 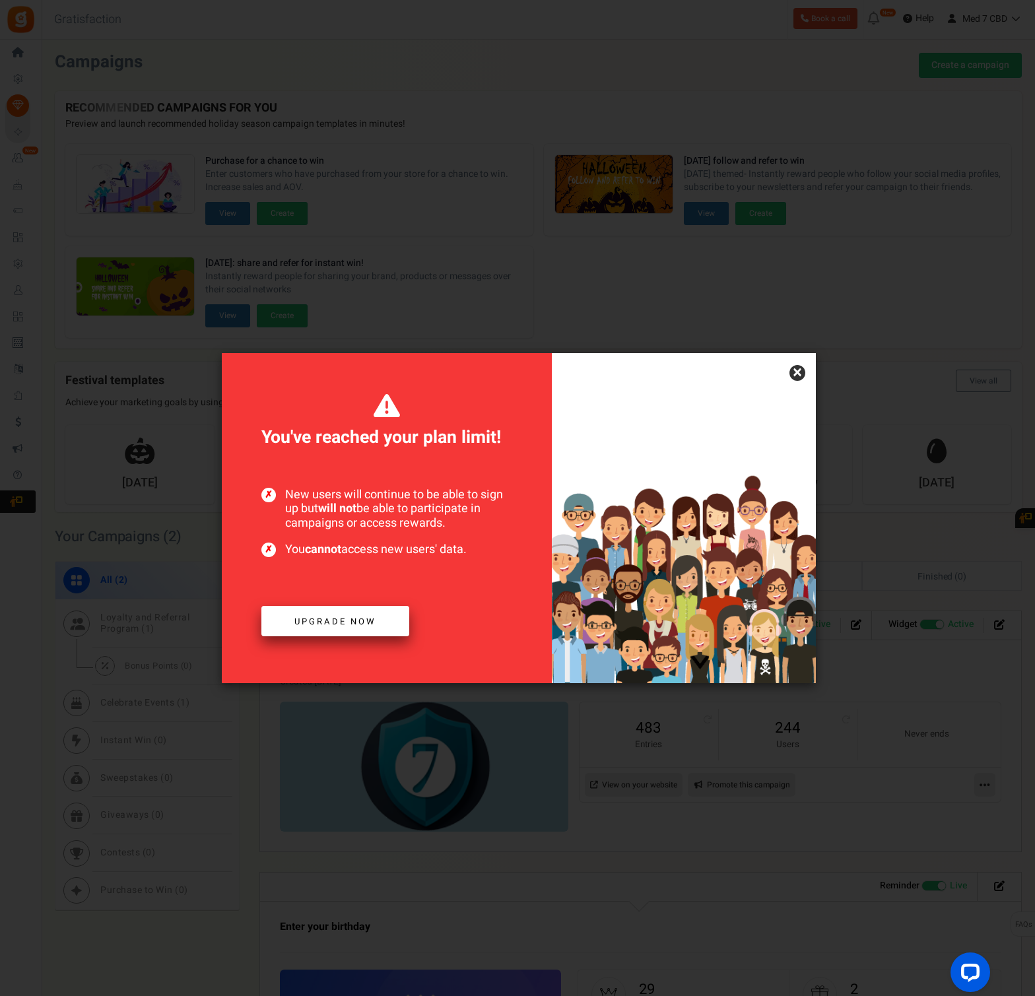 I want to click on span: New users will continue to be able to sign up but be able to participate in campaigns or access r..., so click(x=387, y=509).